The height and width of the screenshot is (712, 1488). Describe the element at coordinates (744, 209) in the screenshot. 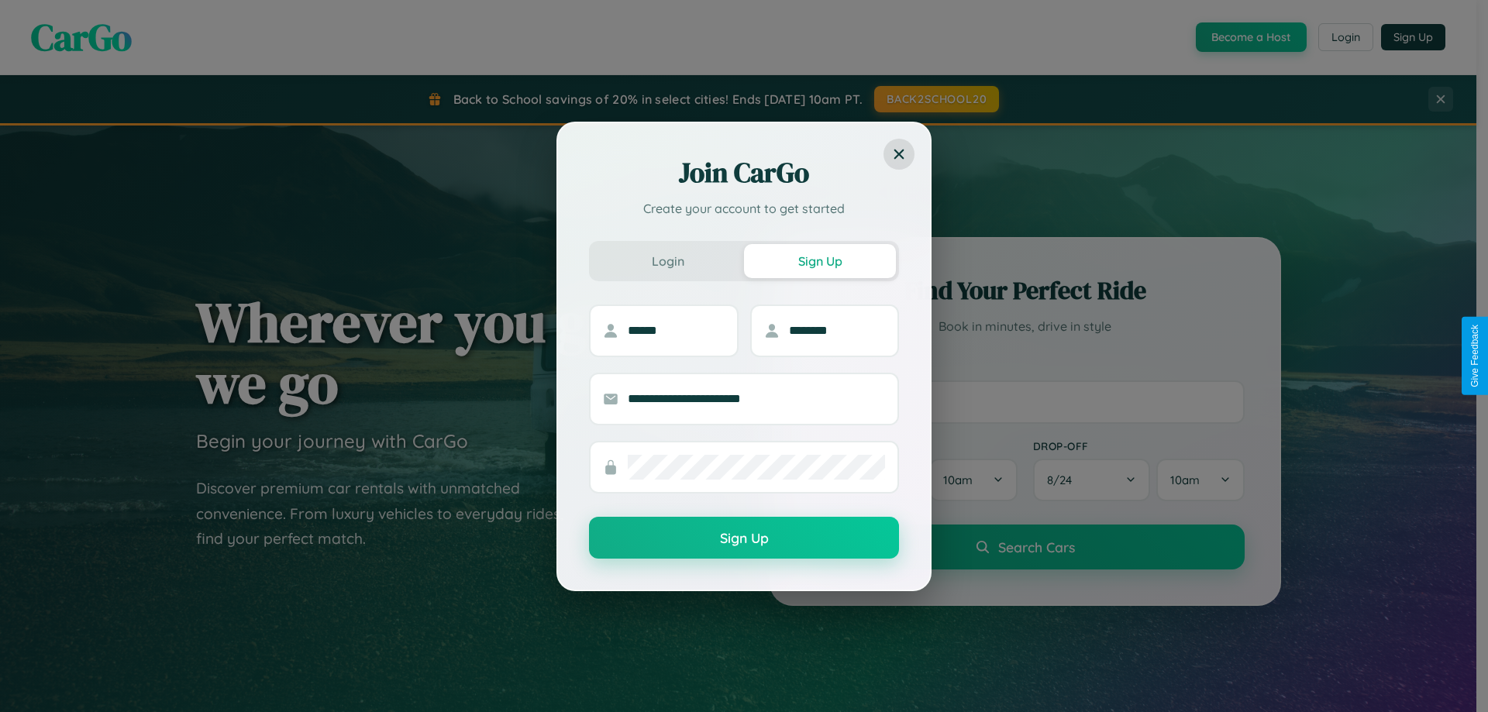

I see `p: Create your account to get started` at that location.